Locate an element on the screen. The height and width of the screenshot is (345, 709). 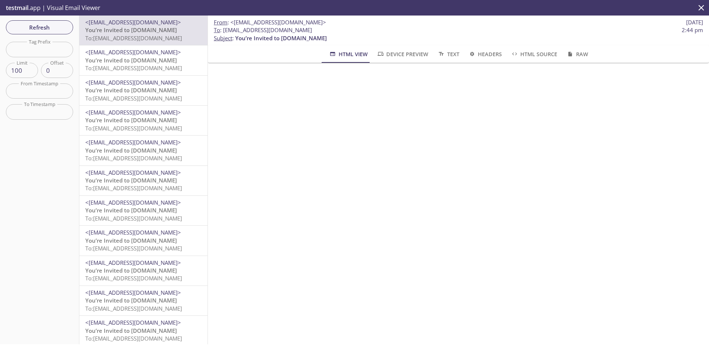
span: 2:44 pm is located at coordinates (692, 30).